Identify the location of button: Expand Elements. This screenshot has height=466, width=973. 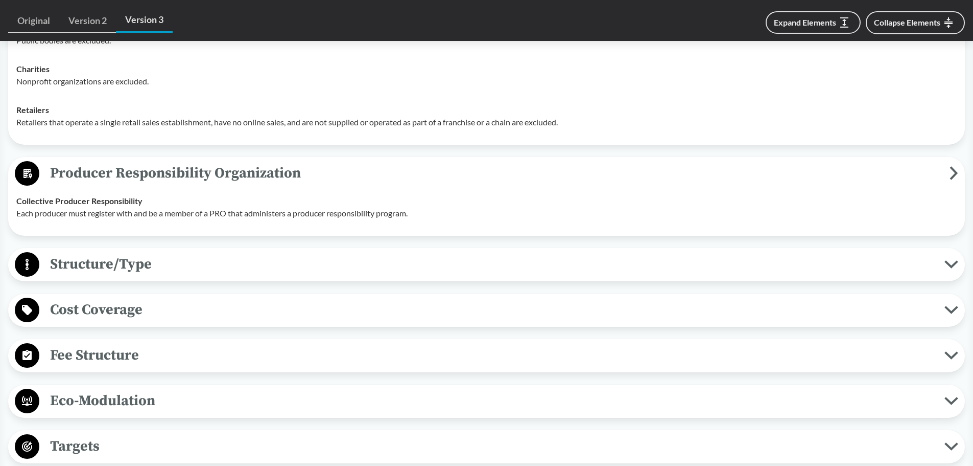
(813, 22).